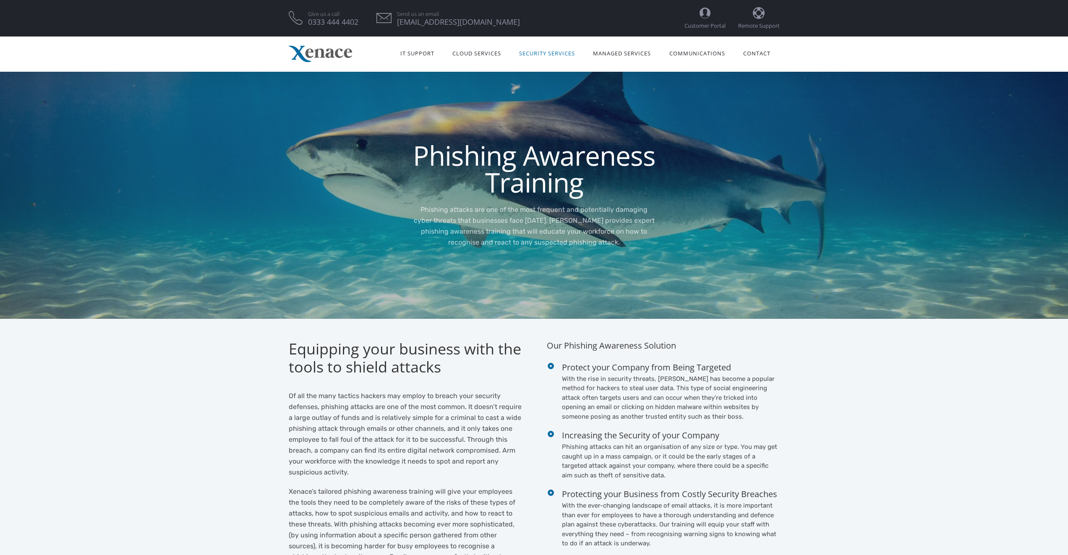 Image resolution: width=1068 pixels, height=555 pixels. Describe the element at coordinates (476, 52) in the screenshot. I see `a: Cloud Services` at that location.